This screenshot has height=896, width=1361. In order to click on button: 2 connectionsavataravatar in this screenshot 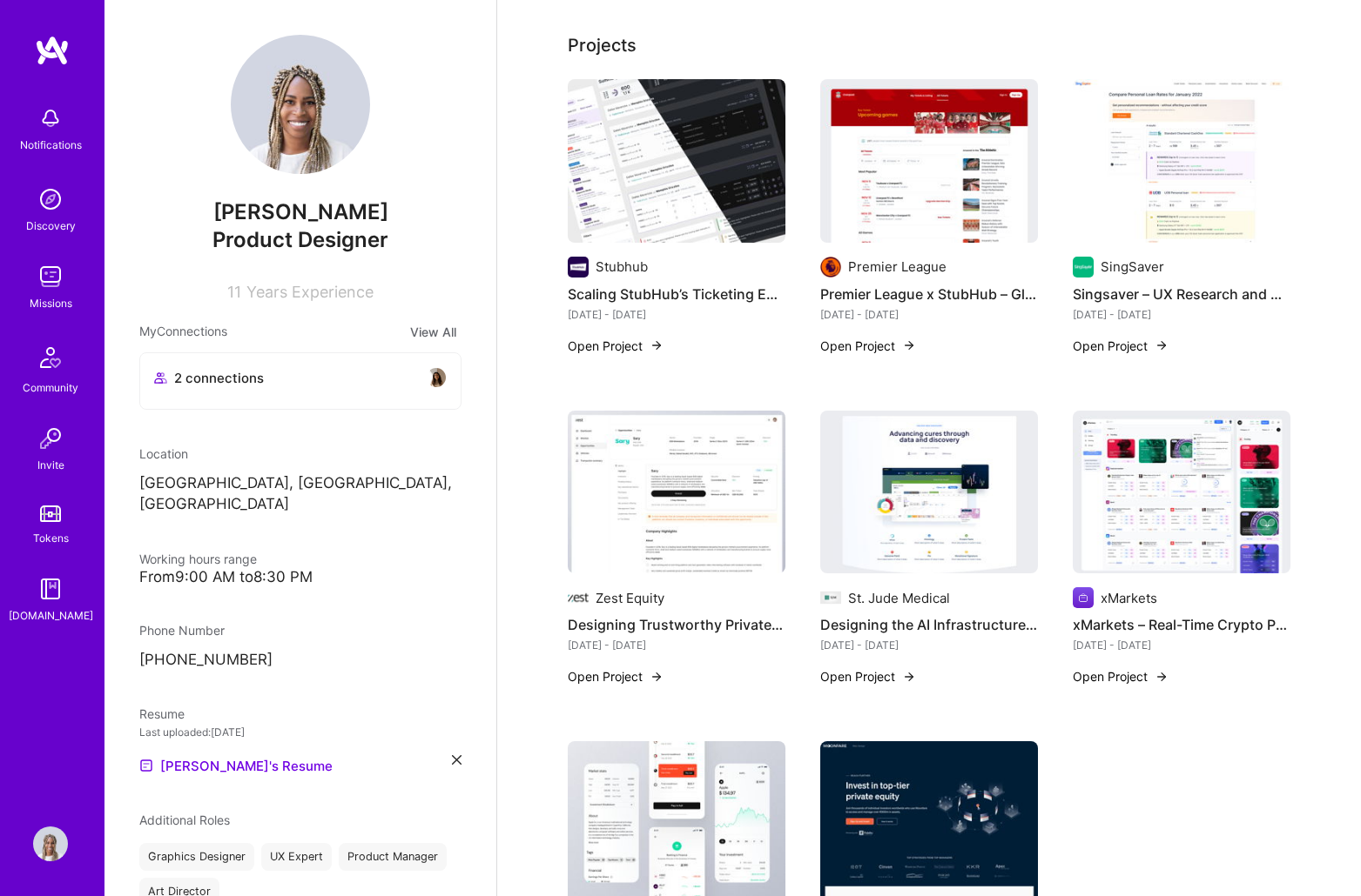, I will do `click(300, 381)`.